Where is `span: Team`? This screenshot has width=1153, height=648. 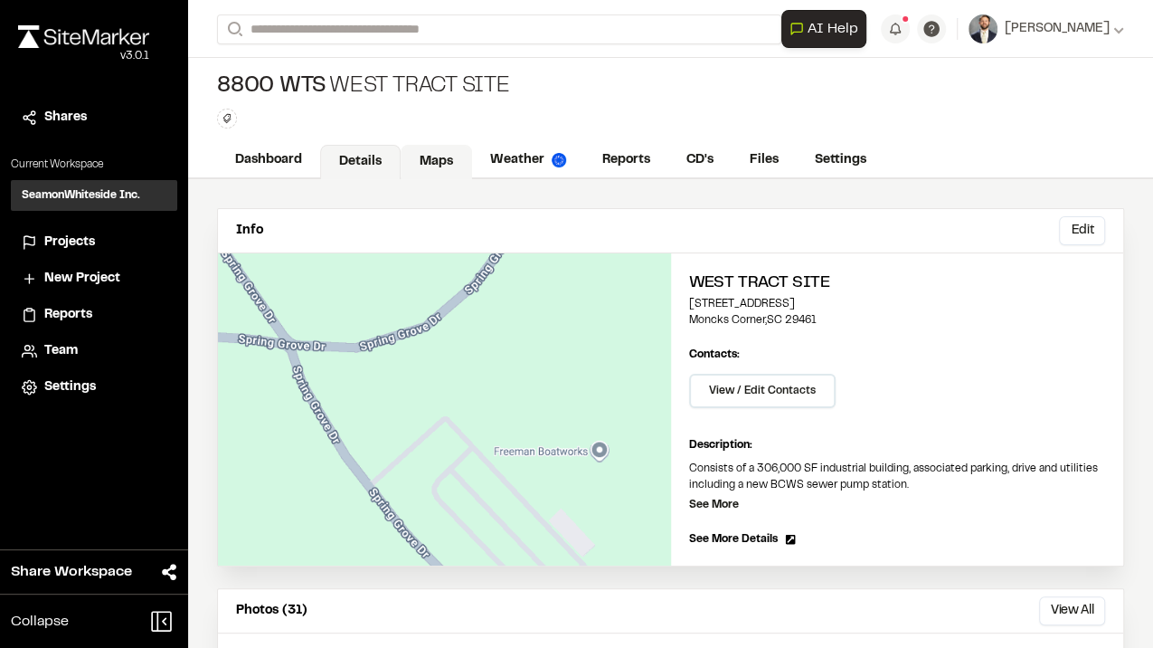 span: Team is located at coordinates (61, 351).